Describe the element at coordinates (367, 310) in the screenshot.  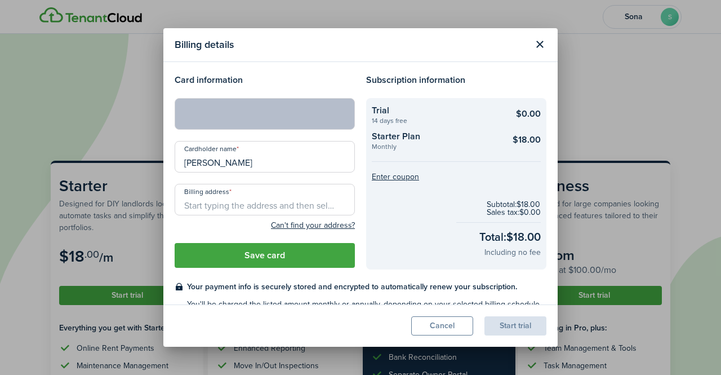
I see `checkout-terms-secondary: You'll be charged the listed amount monthly or annually, depending on your selected billing sched...` at that location.